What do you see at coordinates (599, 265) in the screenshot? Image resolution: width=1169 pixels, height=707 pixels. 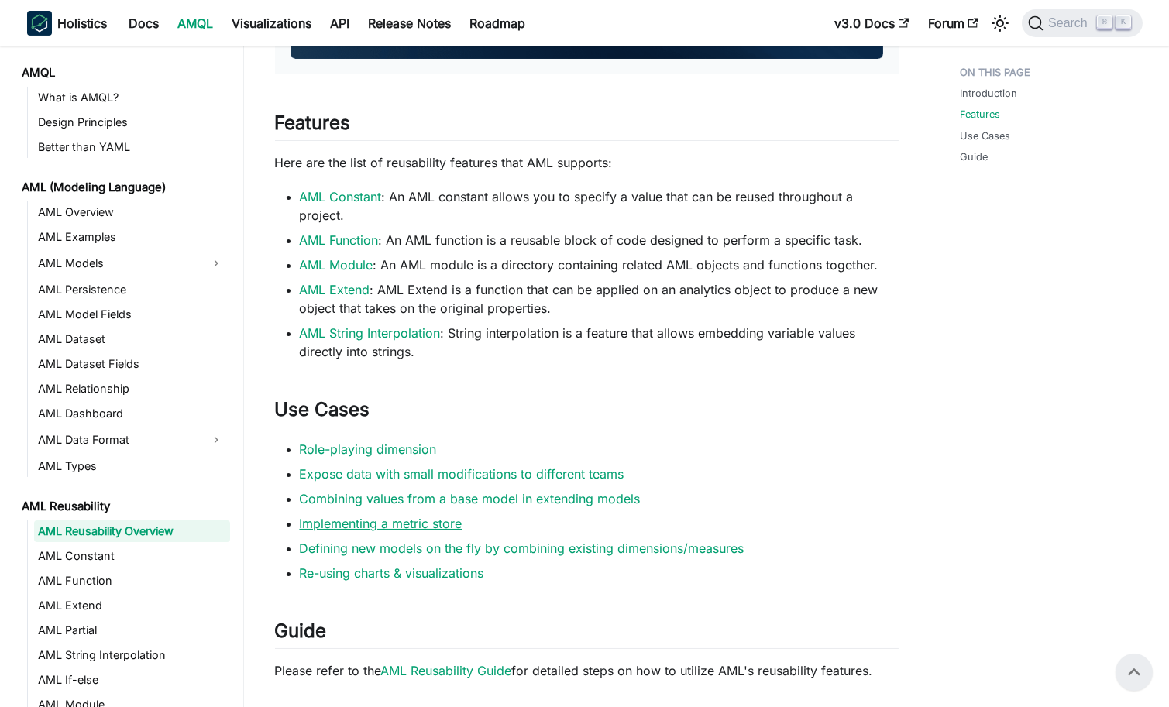 I see `li: : An AML module is a directory containing related AML objects and functions together.` at bounding box center [599, 265].